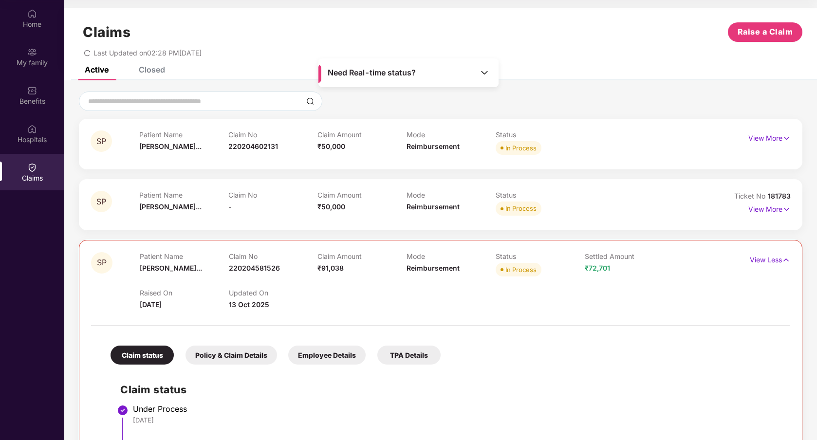 This screenshot has width=817, height=440. What do you see at coordinates (779, 196) in the screenshot?
I see `span: 181783` at bounding box center [779, 196].